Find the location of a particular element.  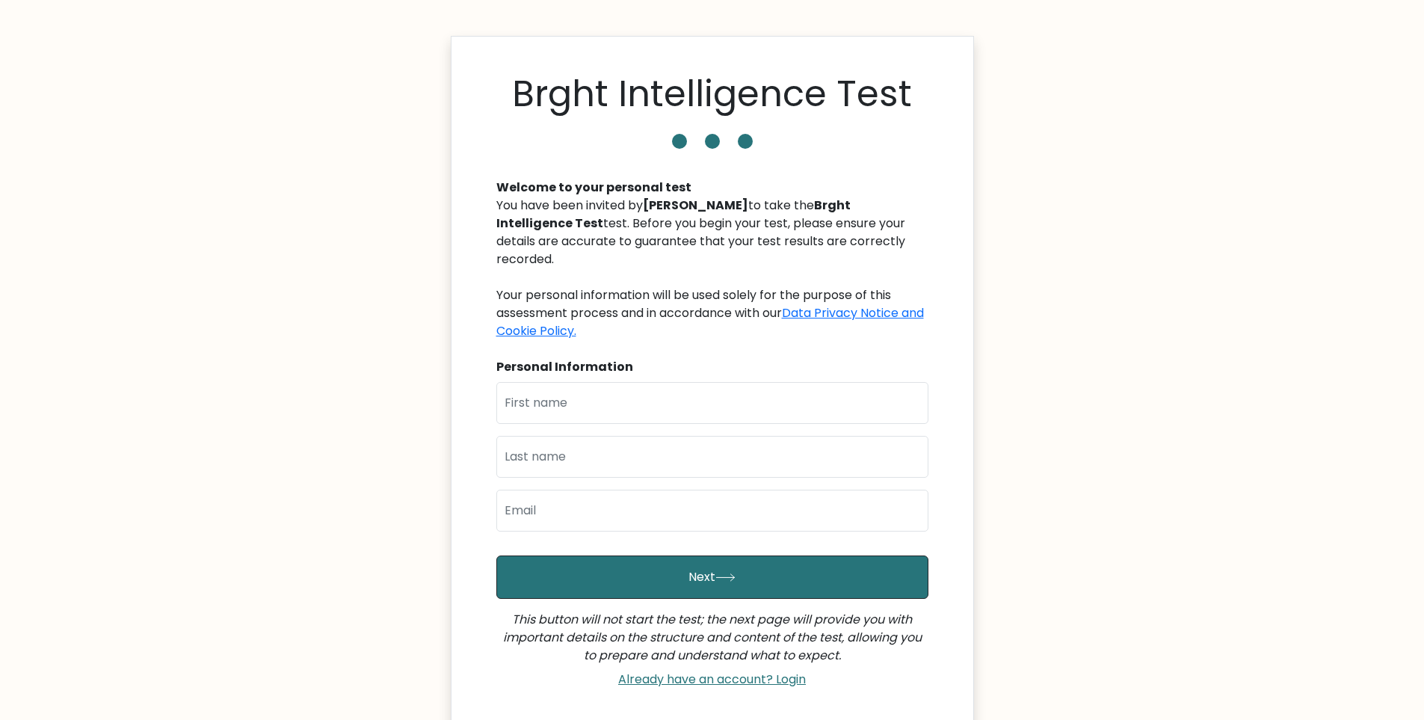

a: Data Privacy Notice and Cookie Policy. is located at coordinates (710, 321).